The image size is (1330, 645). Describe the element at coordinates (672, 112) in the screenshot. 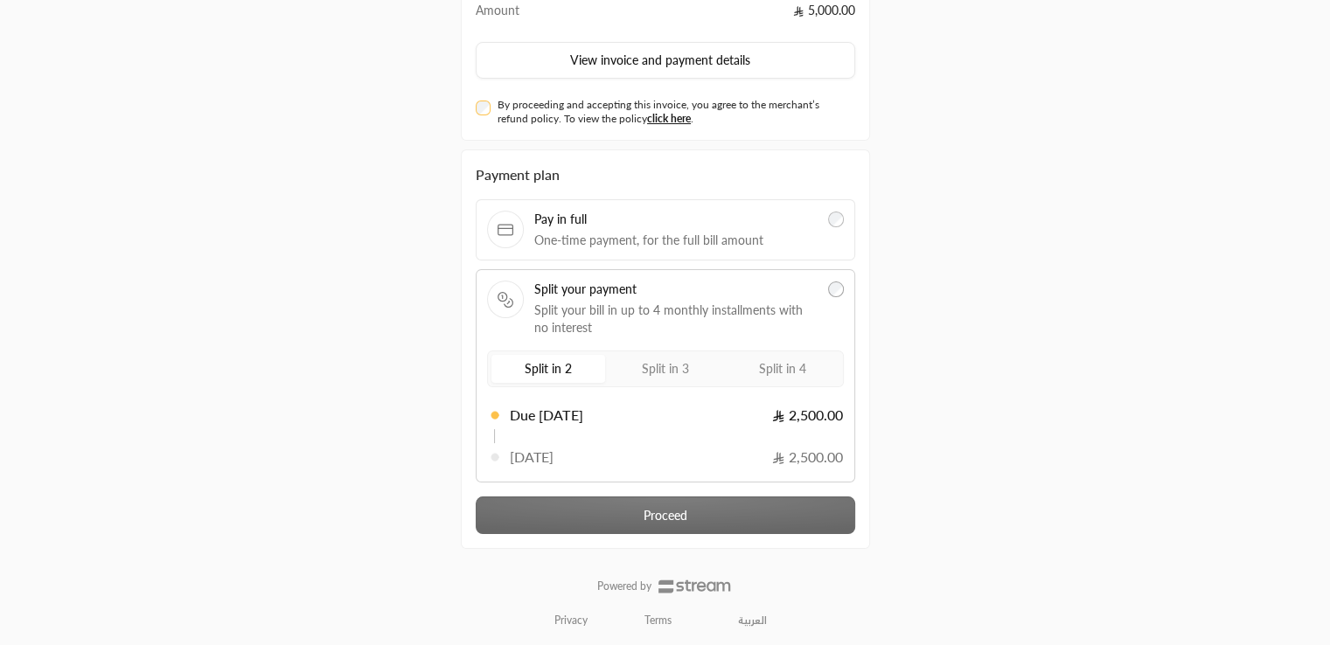

I see `label: By proceeding and accepting this invoice, you agree to the merchant’s refund policy. To view the ...` at that location.